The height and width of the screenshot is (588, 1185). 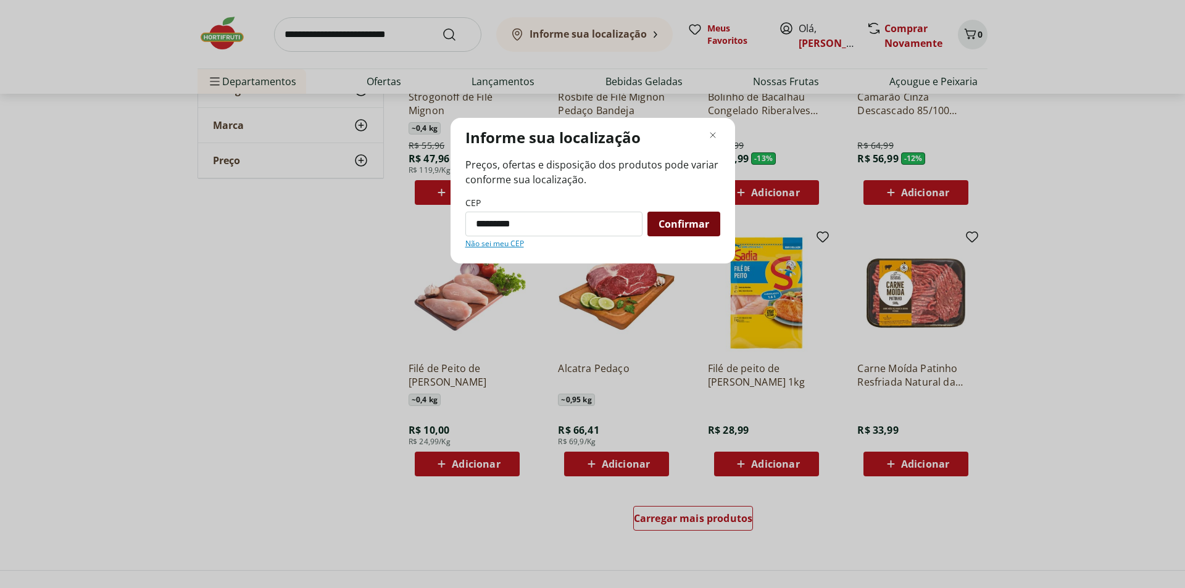 What do you see at coordinates (684, 224) in the screenshot?
I see `span: Confirmar` at bounding box center [684, 224].